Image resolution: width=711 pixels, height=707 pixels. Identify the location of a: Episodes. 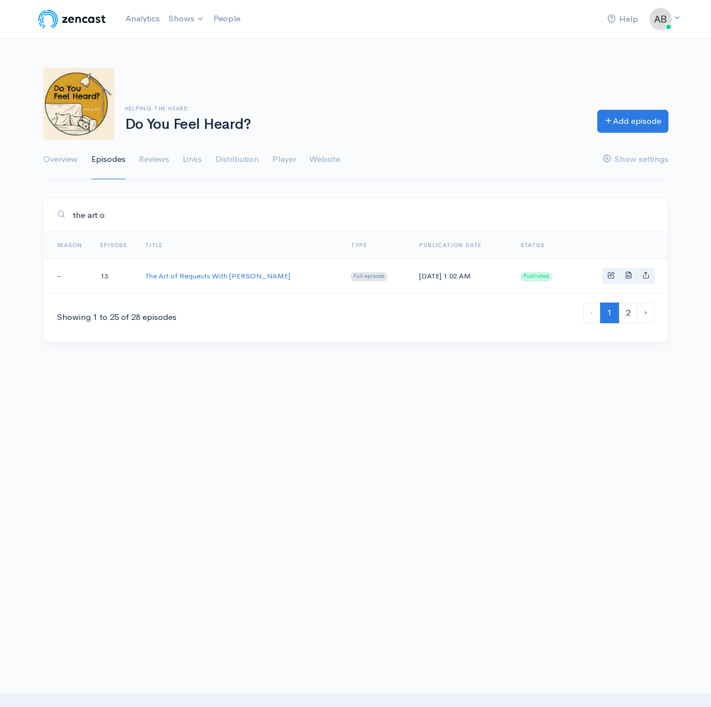
(108, 160).